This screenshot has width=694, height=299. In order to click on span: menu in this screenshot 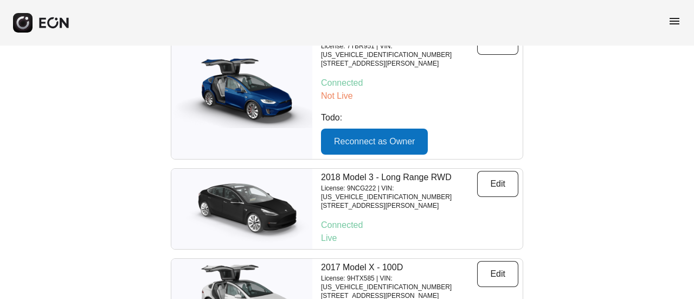, I will do `click(675, 21)`.